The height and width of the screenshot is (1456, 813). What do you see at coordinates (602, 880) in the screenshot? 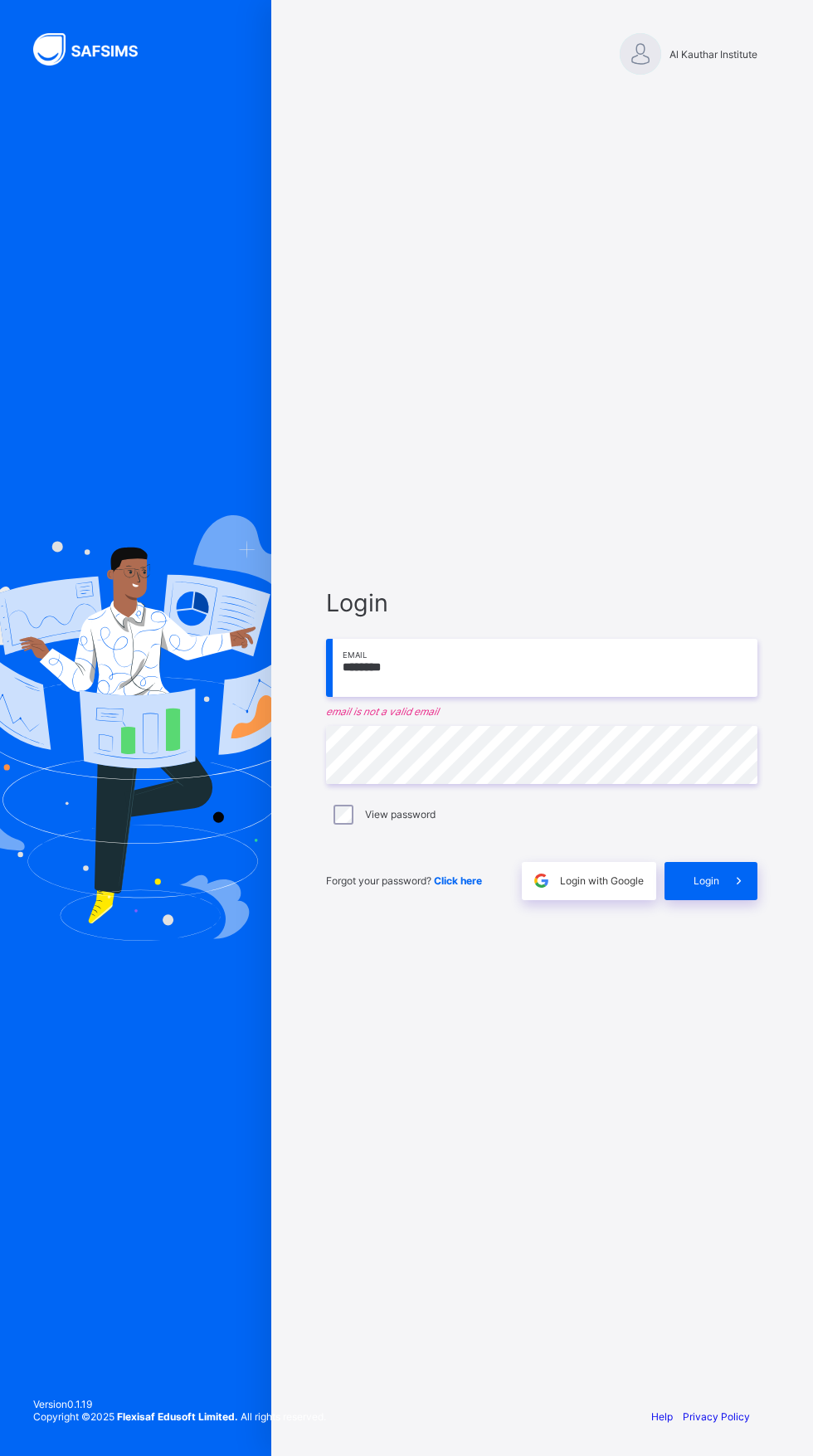
I see `span: Login with Google` at bounding box center [602, 880].